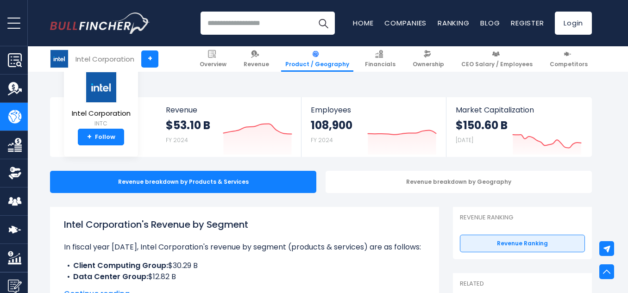  Describe the element at coordinates (458, 182) in the screenshot. I see `div: Revenue breakdown by Geography` at that location.